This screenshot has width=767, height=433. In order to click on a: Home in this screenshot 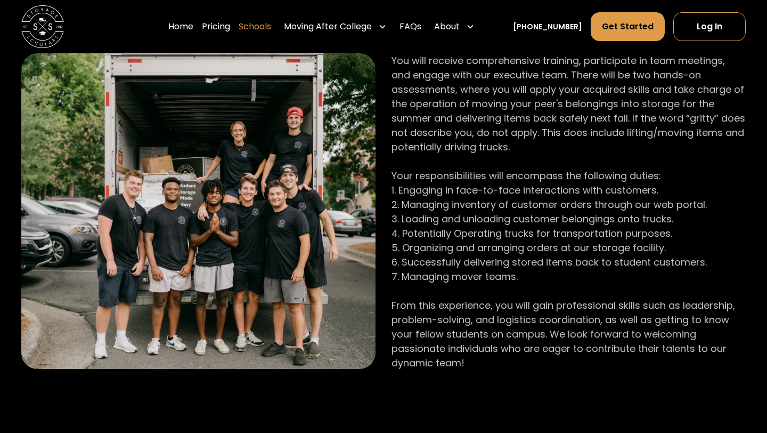, I will do `click(181, 27)`.